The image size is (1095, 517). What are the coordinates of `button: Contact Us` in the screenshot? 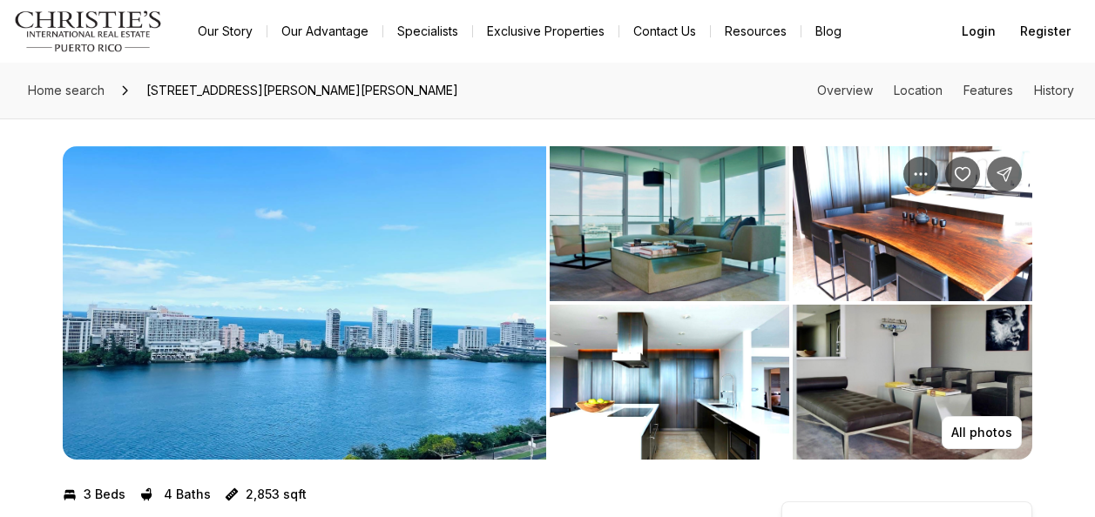 It's located at (664, 31).